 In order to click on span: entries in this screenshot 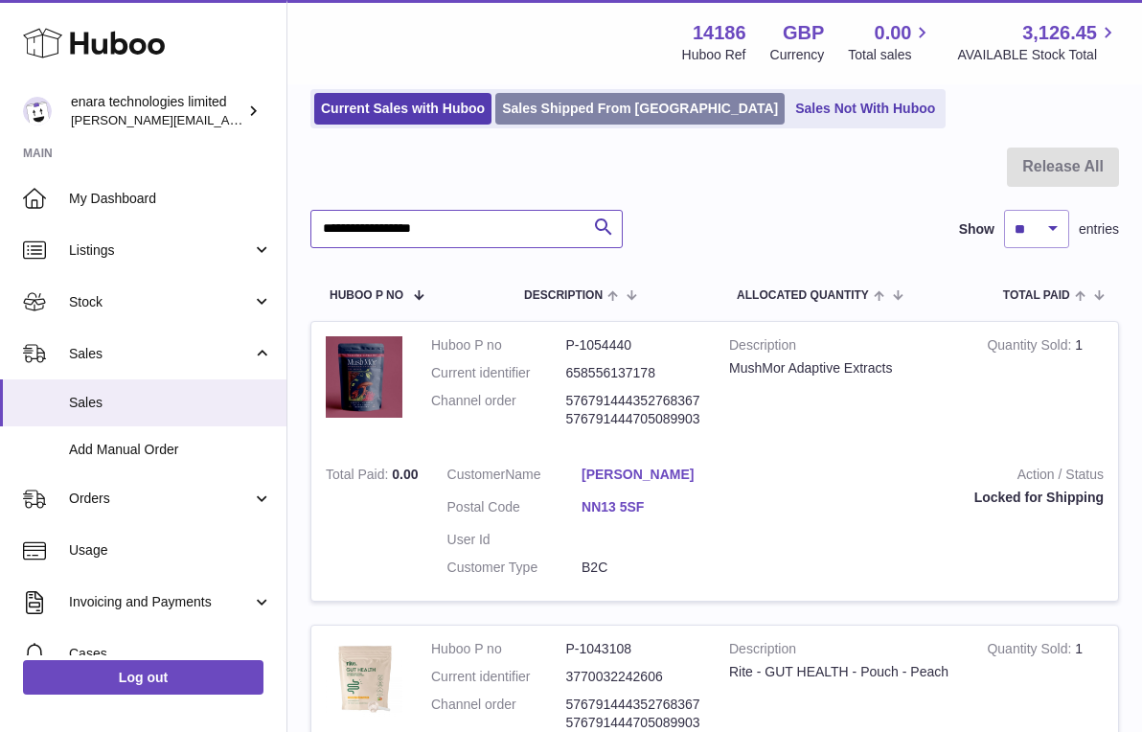, I will do `click(1099, 229)`.